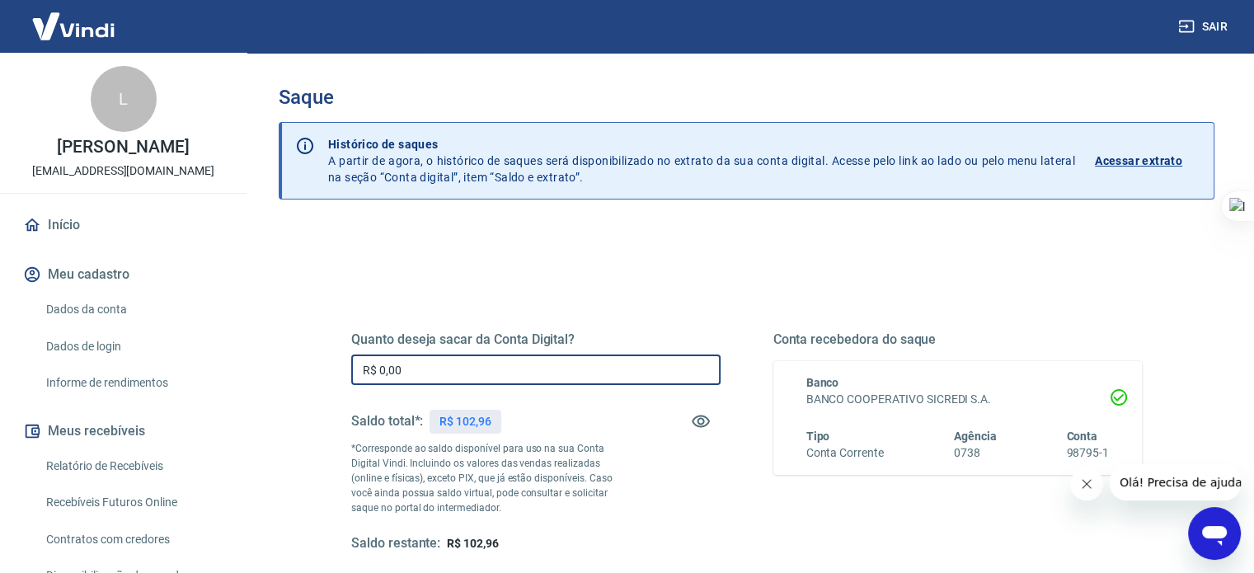  I want to click on button: Meus recebíveis, so click(123, 431).